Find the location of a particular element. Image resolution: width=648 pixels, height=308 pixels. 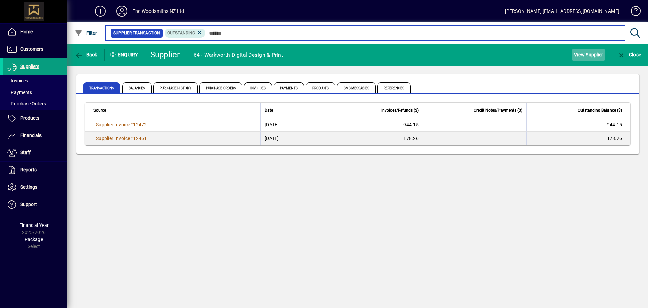

a: Supplier Invoice#12472 is located at coordinates (122, 125).